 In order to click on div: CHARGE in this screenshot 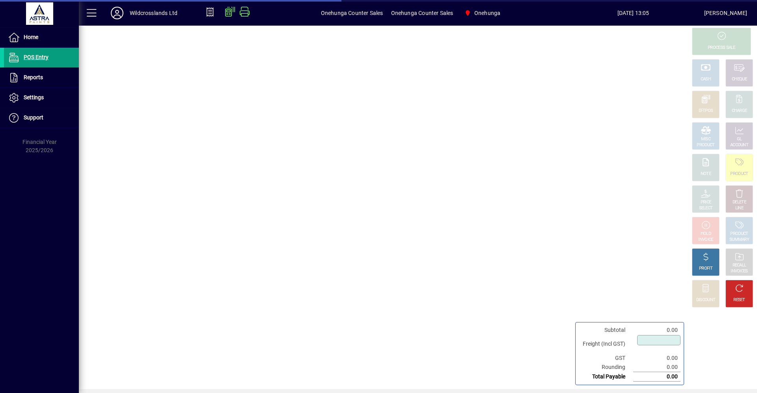, I will do `click(739, 111)`.